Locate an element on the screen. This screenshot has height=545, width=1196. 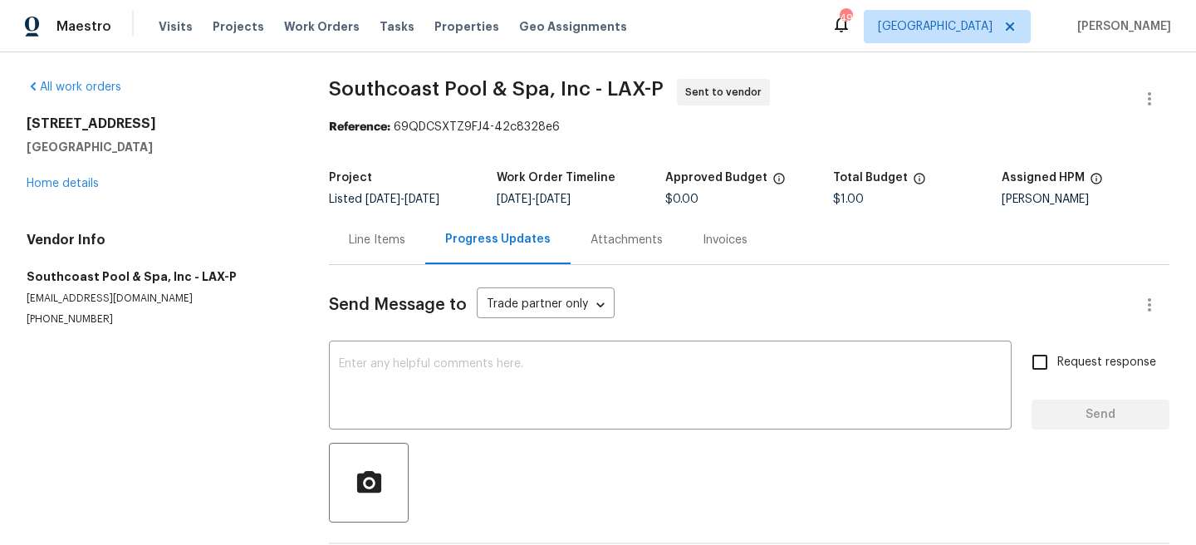
span: Visits is located at coordinates (175, 27).